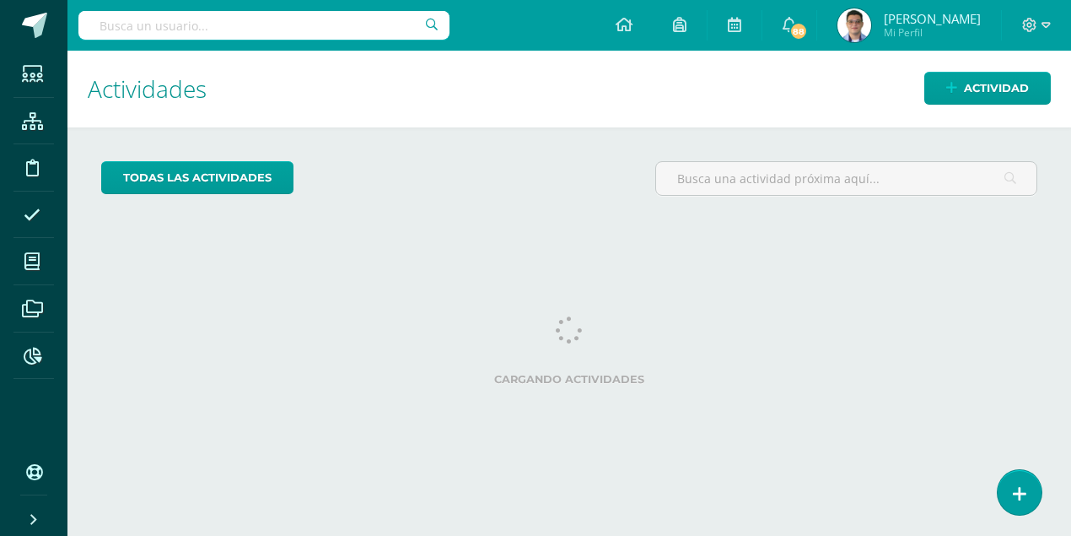  Describe the element at coordinates (197, 177) in the screenshot. I see `a: todas las Actividades` at that location.